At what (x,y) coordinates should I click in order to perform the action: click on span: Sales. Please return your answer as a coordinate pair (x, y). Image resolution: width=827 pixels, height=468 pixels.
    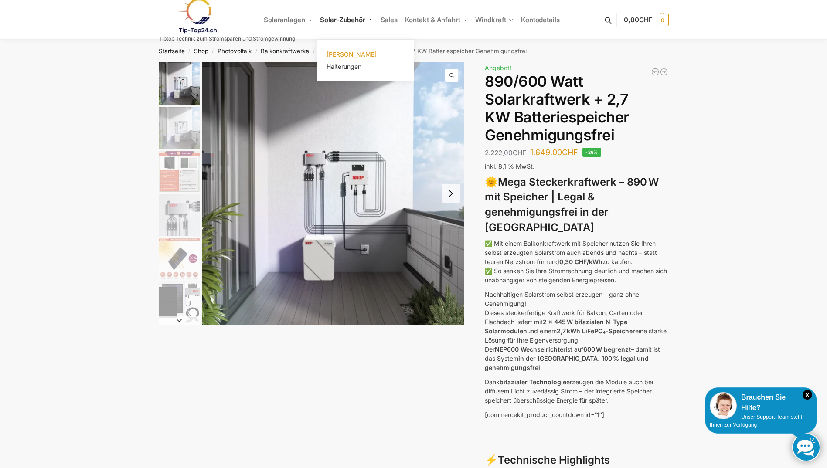
    Looking at the image, I should click on (389, 20).